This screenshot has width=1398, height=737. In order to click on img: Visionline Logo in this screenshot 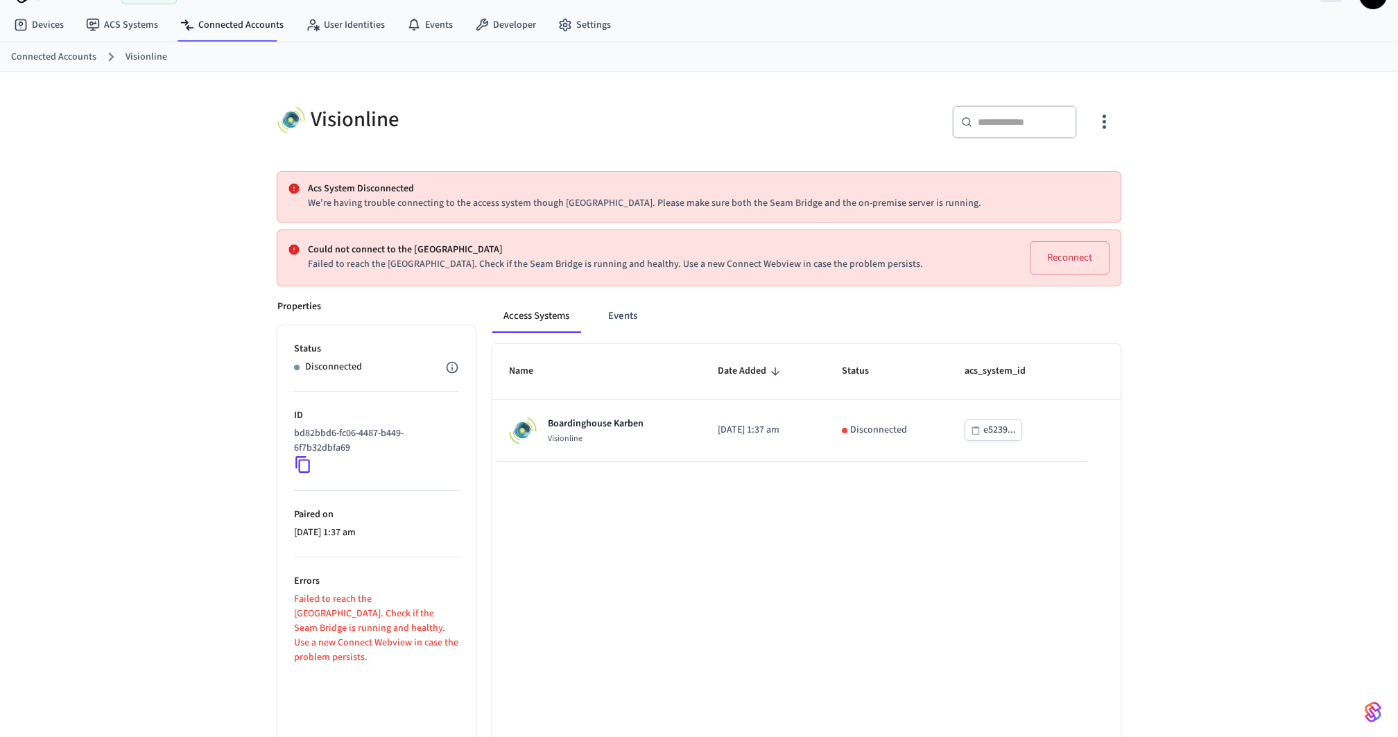, I will do `click(523, 431)`.